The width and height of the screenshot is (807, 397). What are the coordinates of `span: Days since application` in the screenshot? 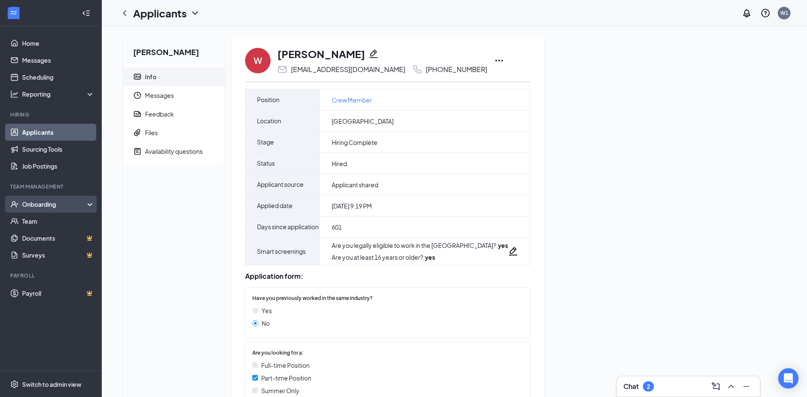 It's located at (287, 227).